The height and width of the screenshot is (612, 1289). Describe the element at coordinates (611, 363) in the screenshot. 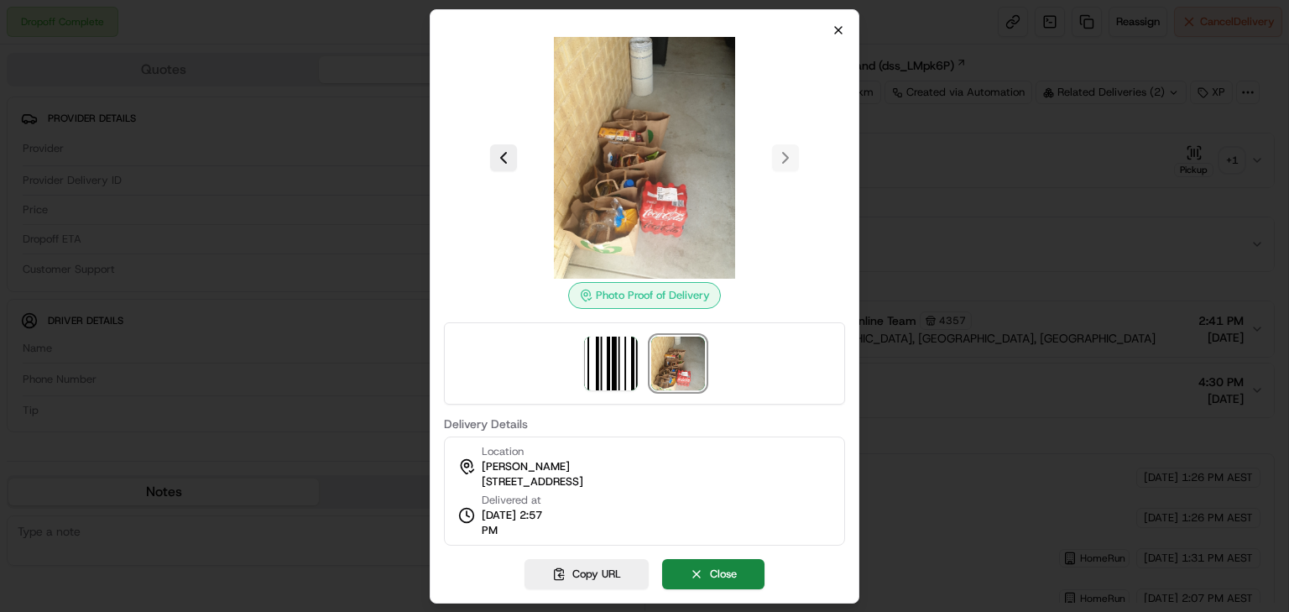

I see `img: barcode_scan_on_pickup image` at that location.